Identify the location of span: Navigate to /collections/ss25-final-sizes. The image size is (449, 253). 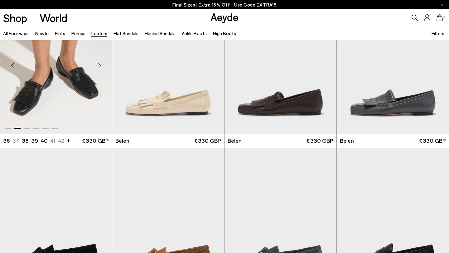
(255, 5).